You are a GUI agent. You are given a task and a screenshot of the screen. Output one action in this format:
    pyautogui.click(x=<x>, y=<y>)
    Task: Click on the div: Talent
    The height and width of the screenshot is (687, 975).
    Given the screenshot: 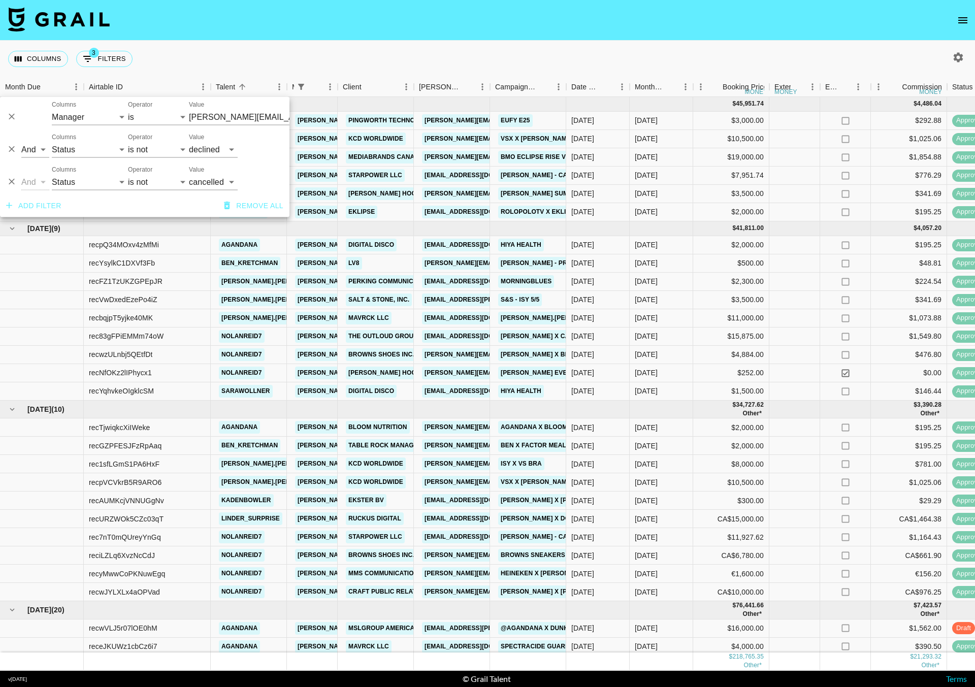 What is the action you would take?
    pyautogui.click(x=249, y=87)
    